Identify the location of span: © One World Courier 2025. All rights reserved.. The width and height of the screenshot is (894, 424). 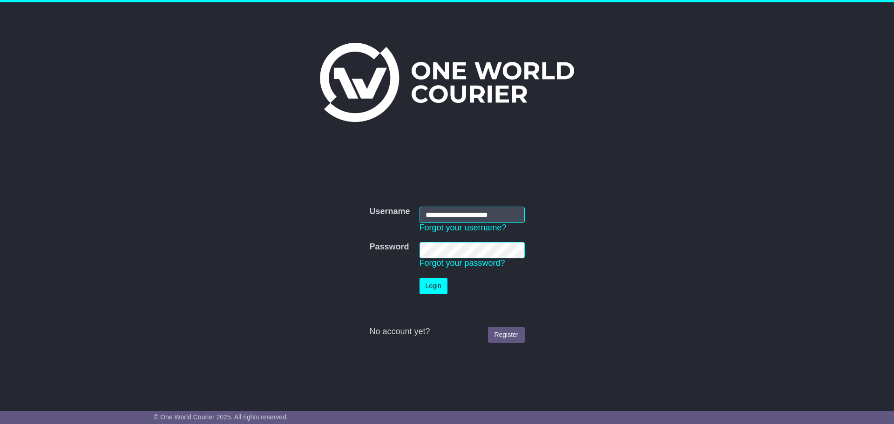
(221, 417).